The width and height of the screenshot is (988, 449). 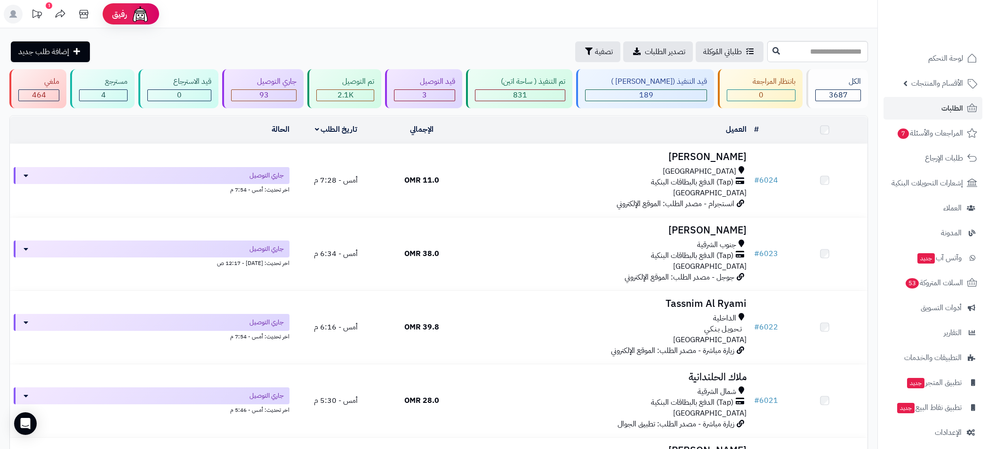 What do you see at coordinates (675, 204) in the screenshot?
I see `span: انستجرام - مصدر الطلب: الموقع الإلكتروني` at bounding box center [675, 204].